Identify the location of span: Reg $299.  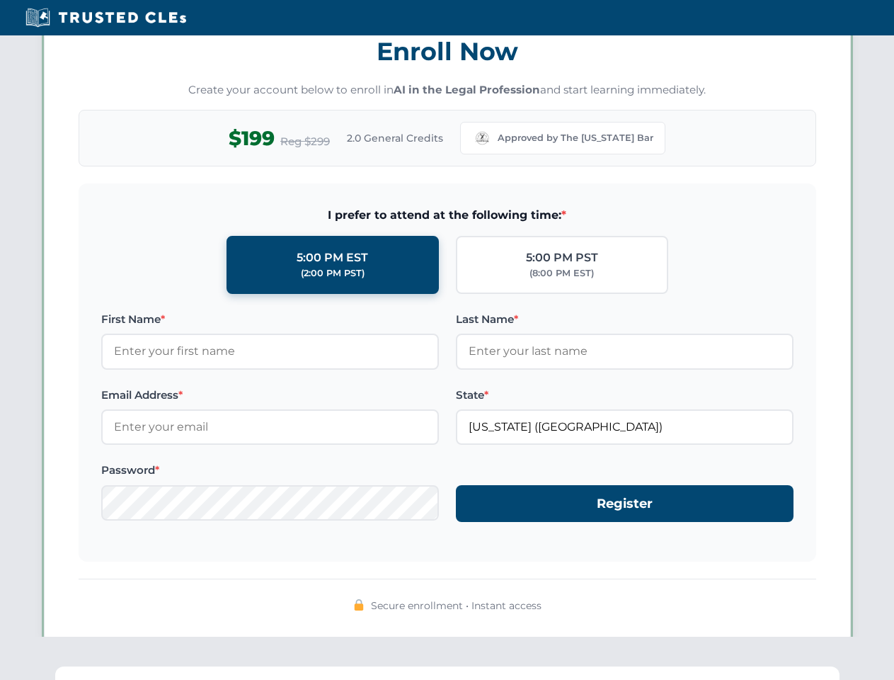
(305, 142).